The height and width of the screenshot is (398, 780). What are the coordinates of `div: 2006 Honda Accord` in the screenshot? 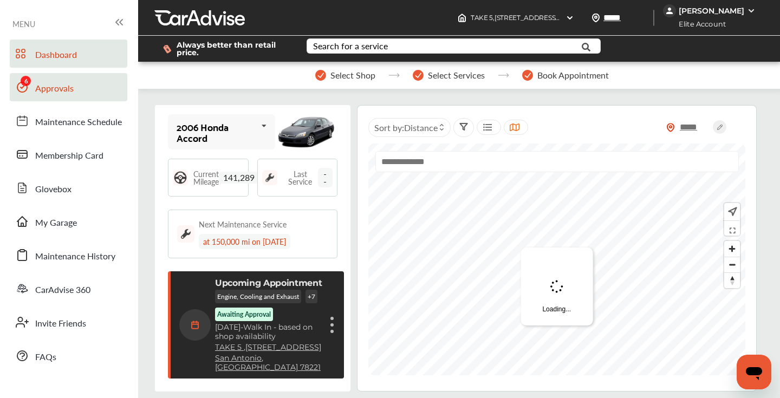 It's located at (217, 132).